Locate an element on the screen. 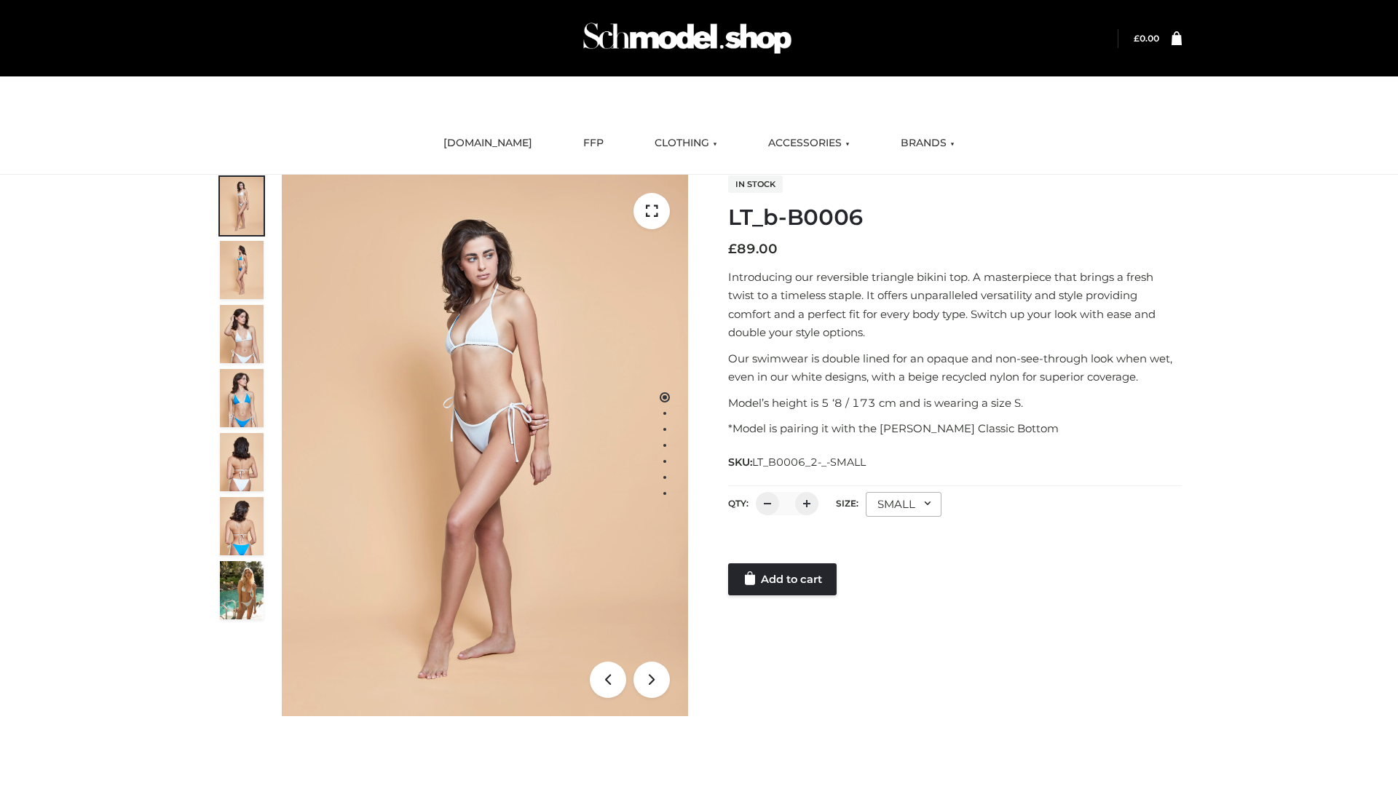  a: FFP is located at coordinates (593, 143).